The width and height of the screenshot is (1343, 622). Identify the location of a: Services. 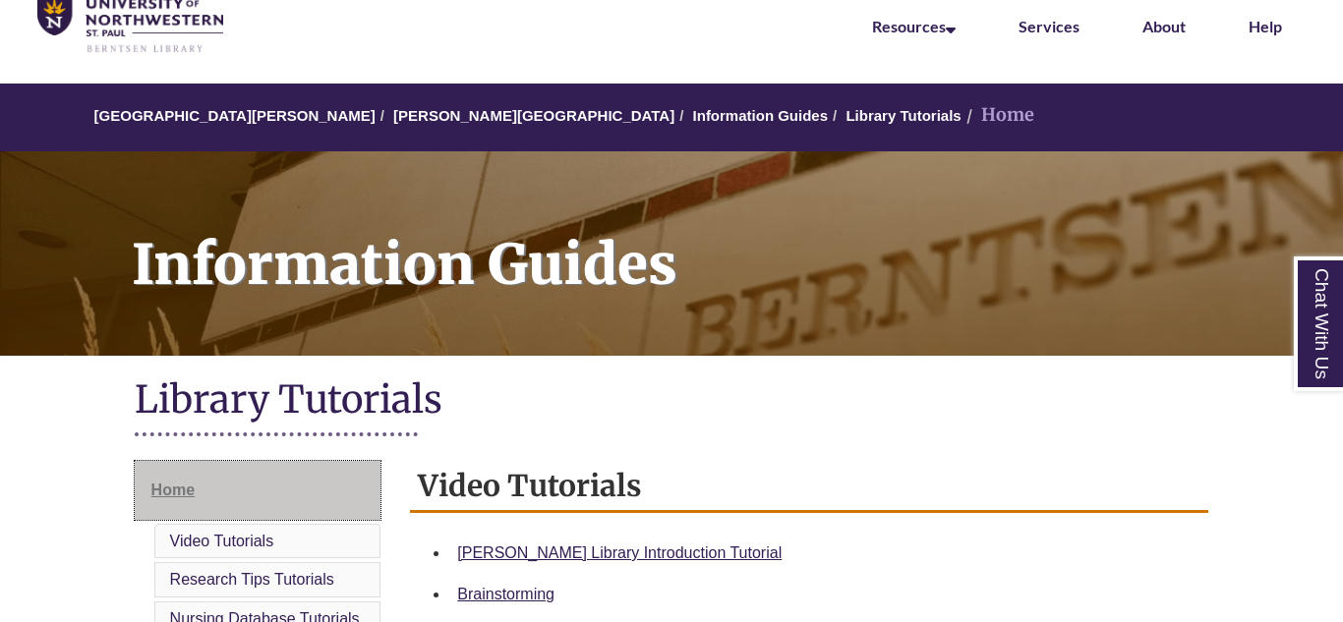
(1049, 26).